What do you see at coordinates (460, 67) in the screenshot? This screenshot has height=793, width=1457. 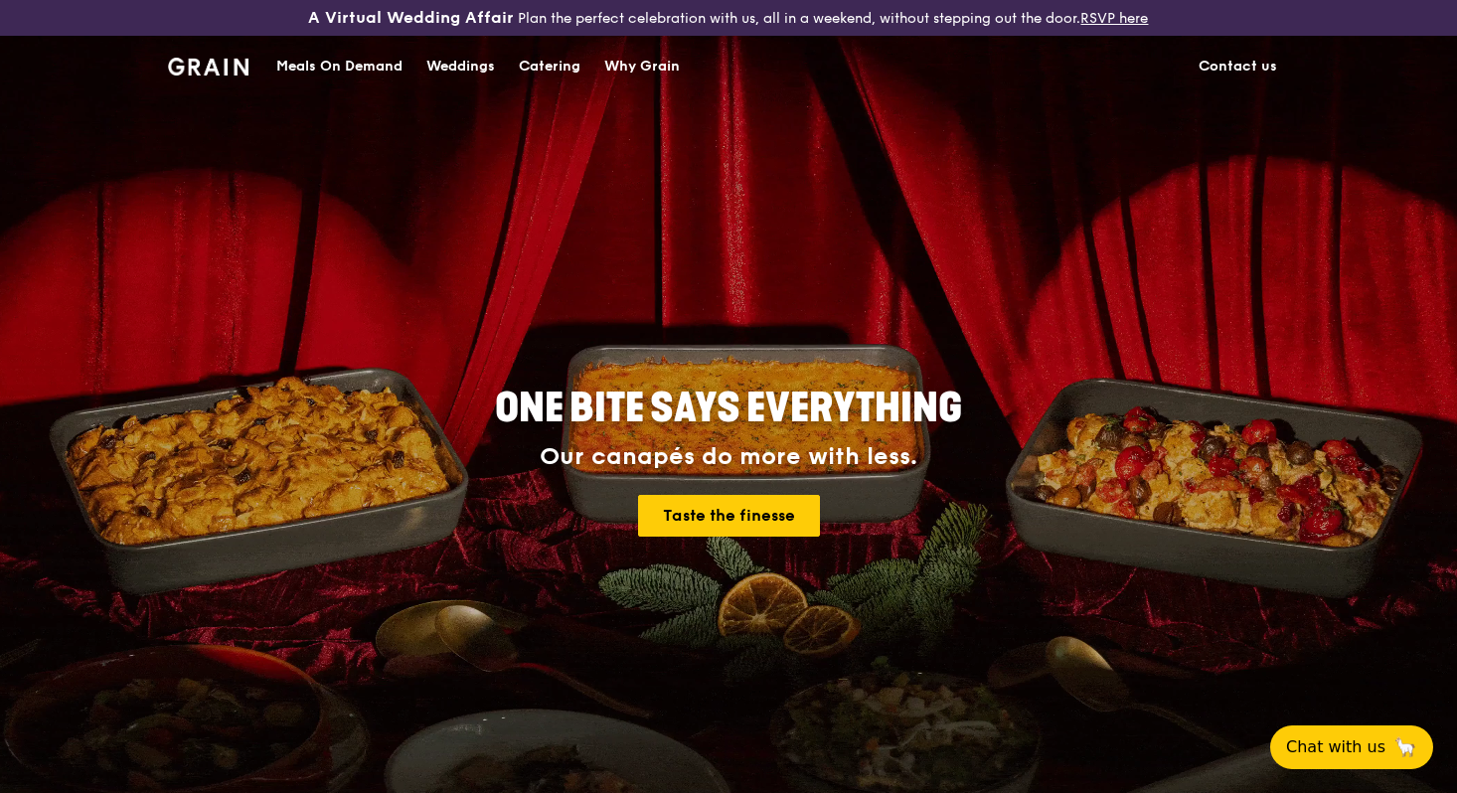 I see `div: Weddings` at bounding box center [460, 67].